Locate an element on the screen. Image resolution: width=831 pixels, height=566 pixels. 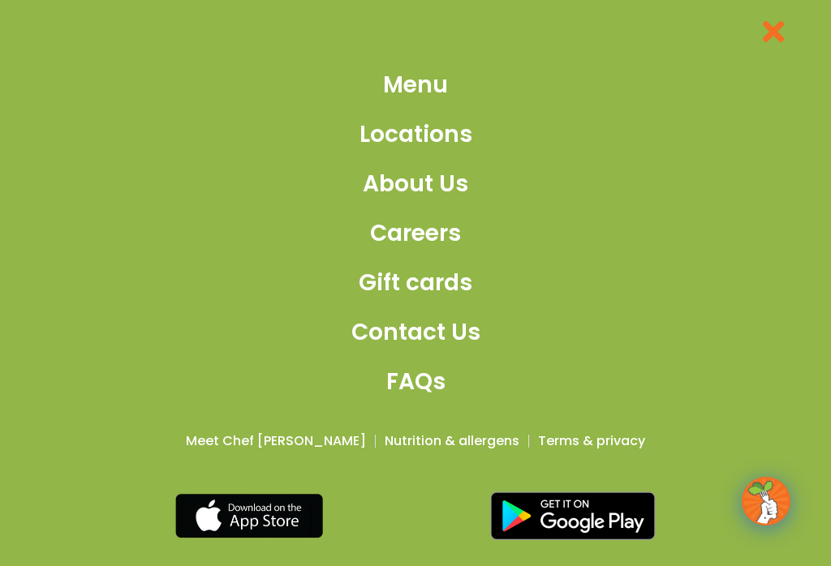
a: Contact Us is located at coordinates (415, 333).